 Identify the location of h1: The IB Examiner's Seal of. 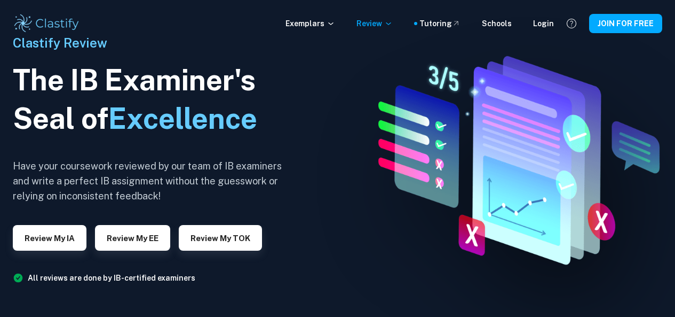
(152, 99).